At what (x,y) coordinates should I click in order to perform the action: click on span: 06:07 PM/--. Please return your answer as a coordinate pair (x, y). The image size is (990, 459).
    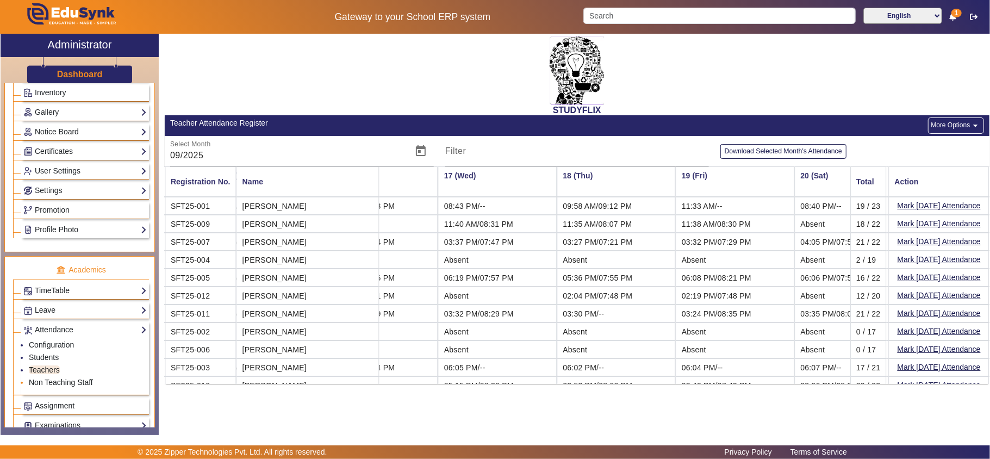
    Looking at the image, I should click on (821, 367).